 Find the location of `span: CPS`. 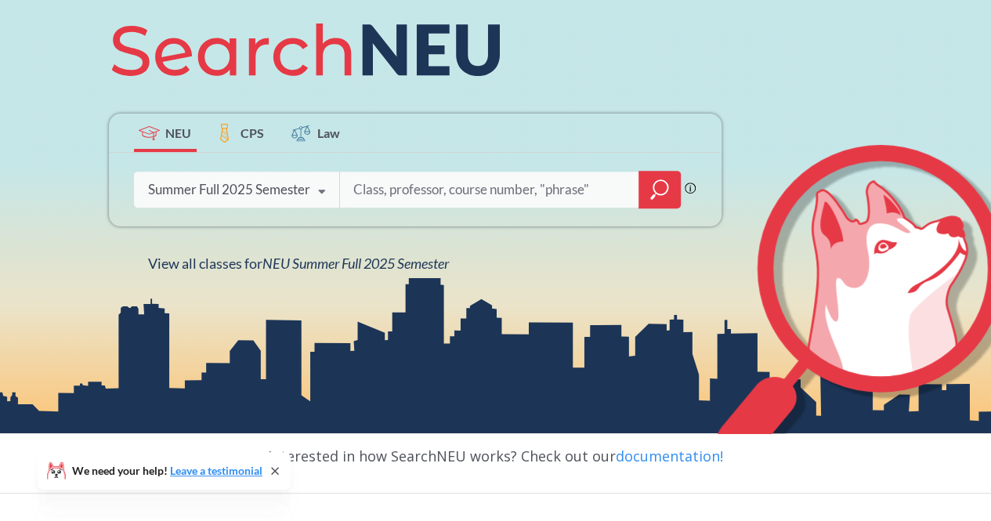

span: CPS is located at coordinates (252, 132).